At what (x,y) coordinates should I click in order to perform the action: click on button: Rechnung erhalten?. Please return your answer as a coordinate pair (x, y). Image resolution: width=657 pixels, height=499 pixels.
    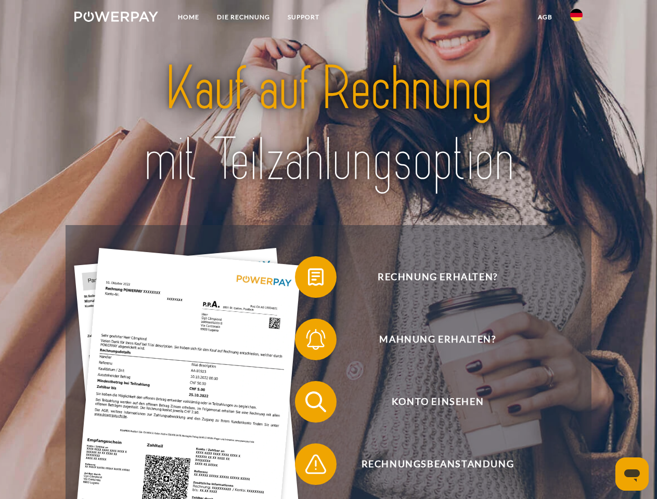
    Looking at the image, I should click on (430, 277).